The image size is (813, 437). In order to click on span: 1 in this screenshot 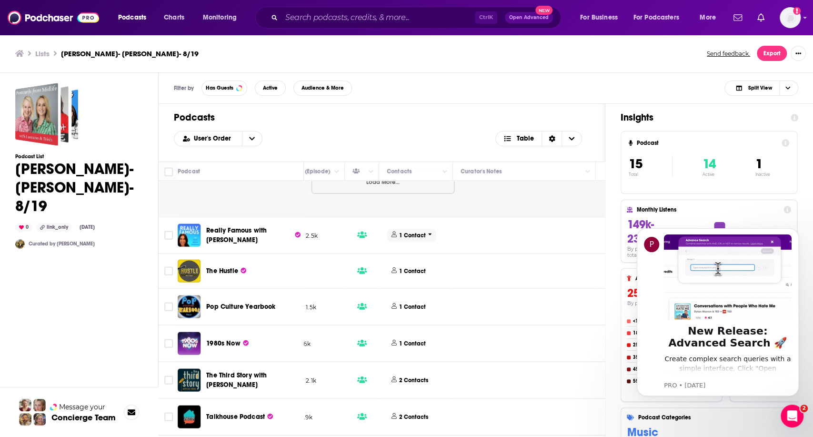, I will do `click(758, 164)`.